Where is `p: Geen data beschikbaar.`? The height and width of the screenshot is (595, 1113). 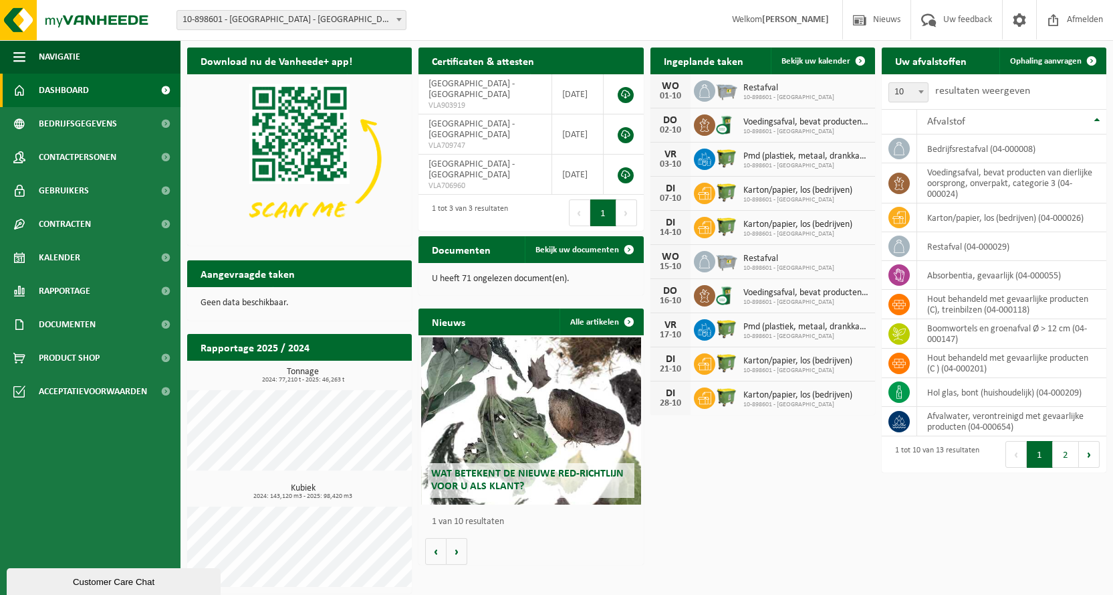 p: Geen data beschikbaar. is located at coordinates (300, 303).